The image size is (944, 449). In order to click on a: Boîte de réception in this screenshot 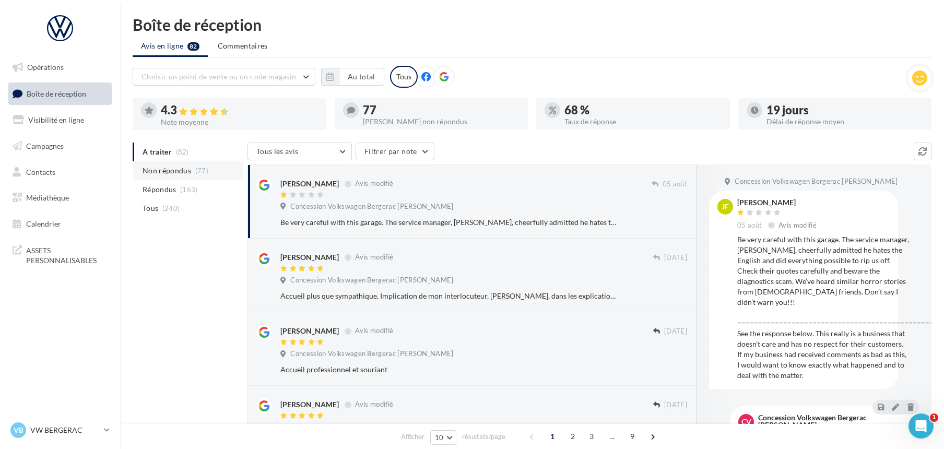, I will do `click(60, 93)`.